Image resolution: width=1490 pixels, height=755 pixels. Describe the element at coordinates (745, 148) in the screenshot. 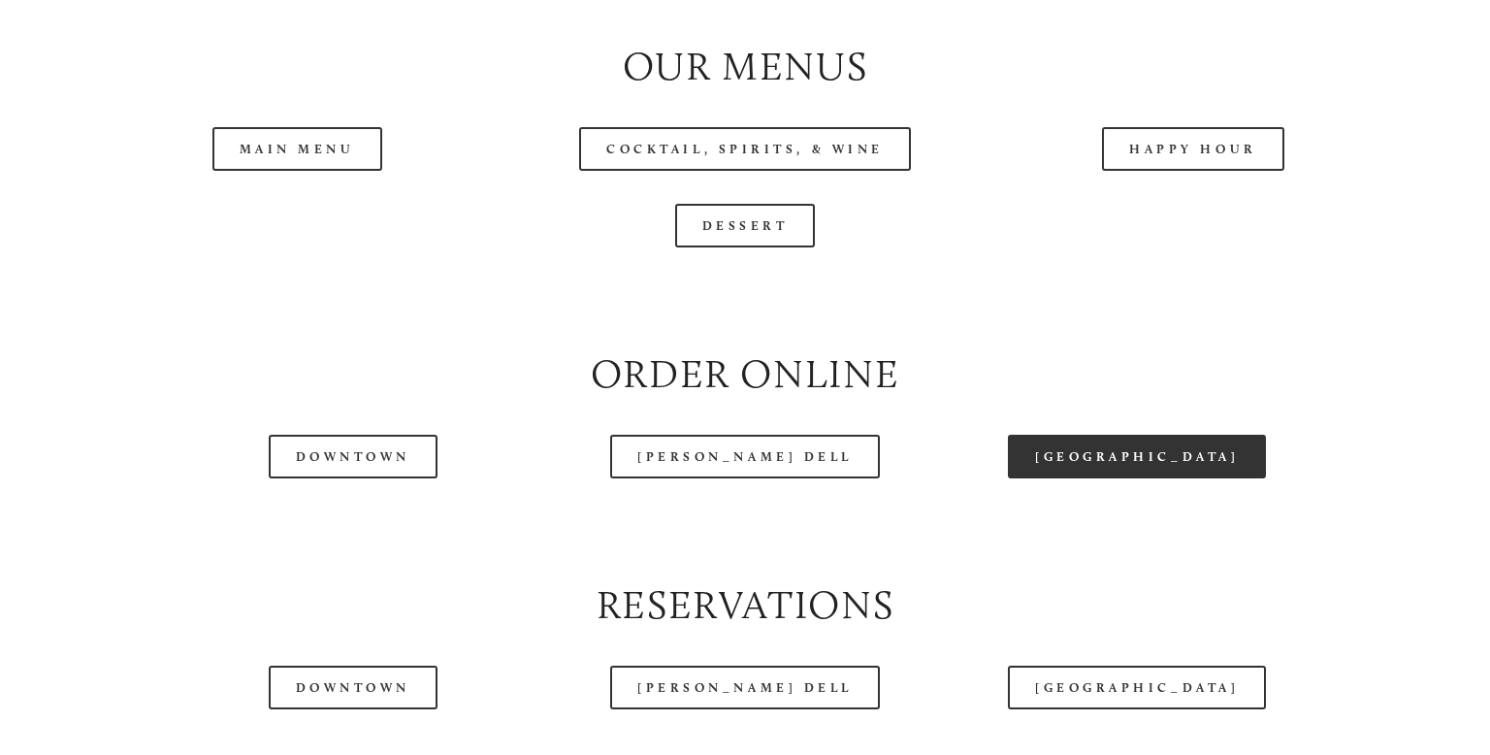

I see `a: Cocktail, Spirits, & Wine` at that location.